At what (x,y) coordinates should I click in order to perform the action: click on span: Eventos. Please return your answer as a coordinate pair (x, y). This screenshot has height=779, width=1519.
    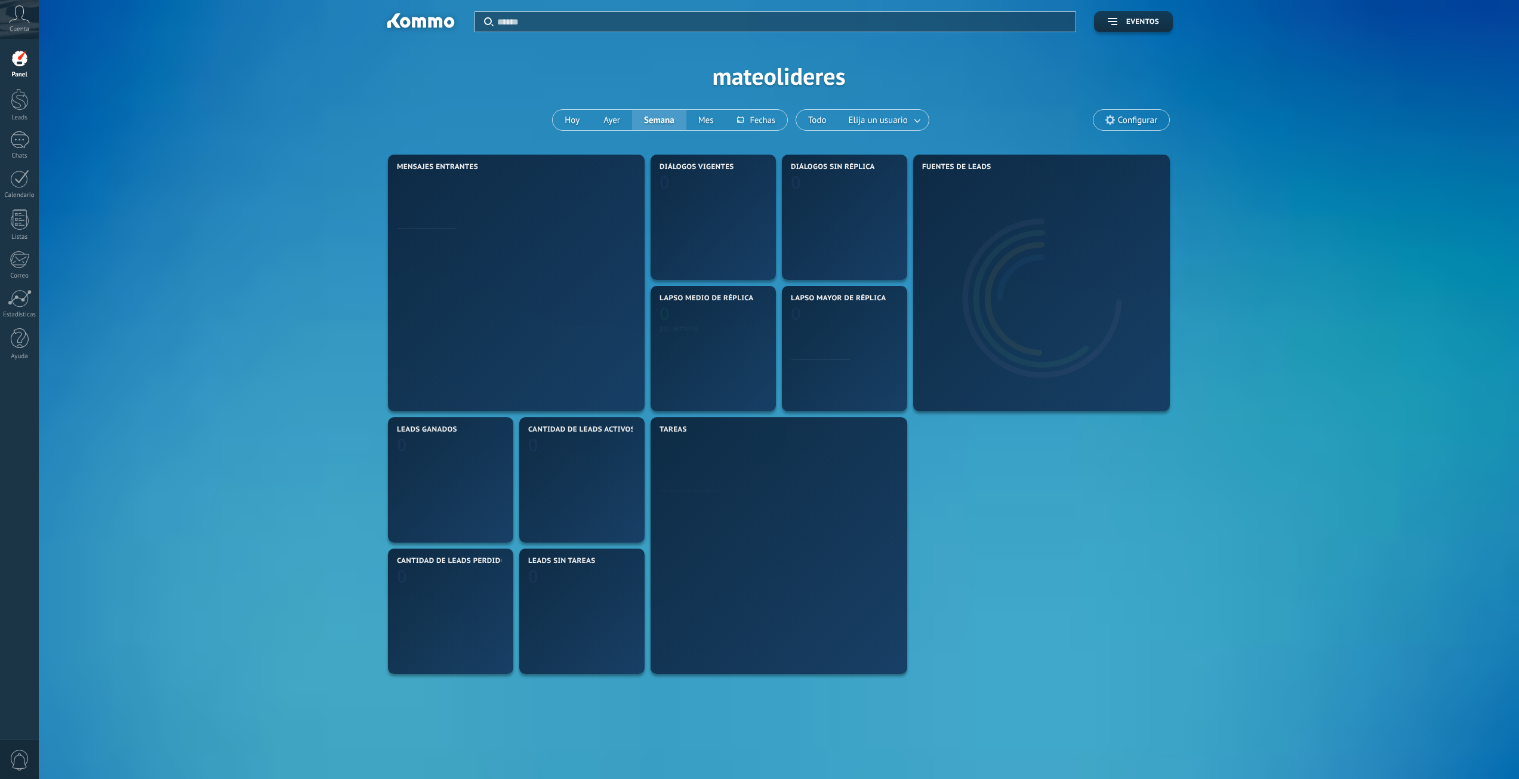
    Looking at the image, I should click on (1143, 22).